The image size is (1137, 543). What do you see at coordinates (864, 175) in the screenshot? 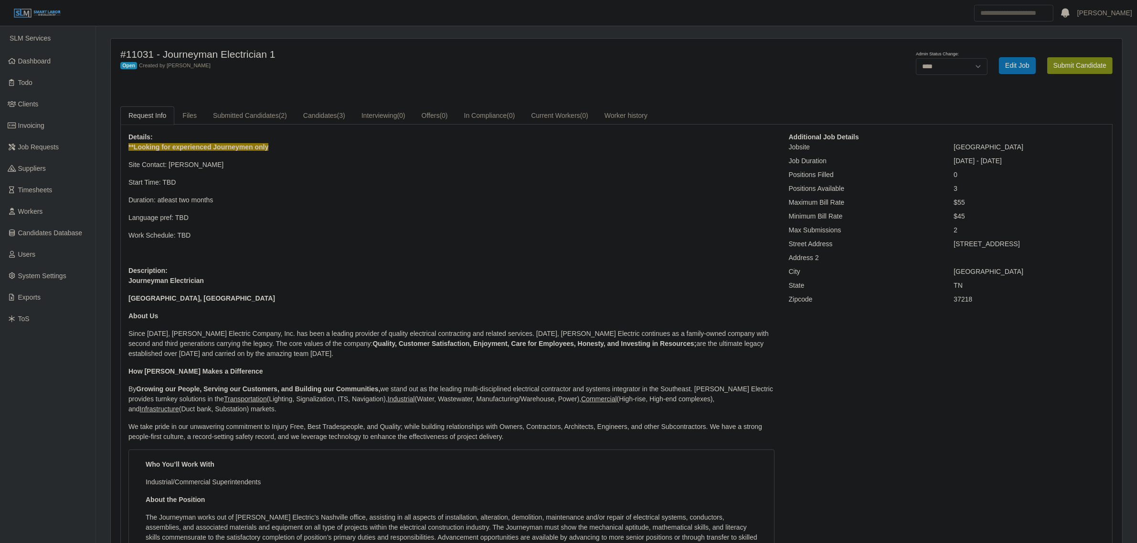
I see `div: Positions Filled` at bounding box center [864, 175].